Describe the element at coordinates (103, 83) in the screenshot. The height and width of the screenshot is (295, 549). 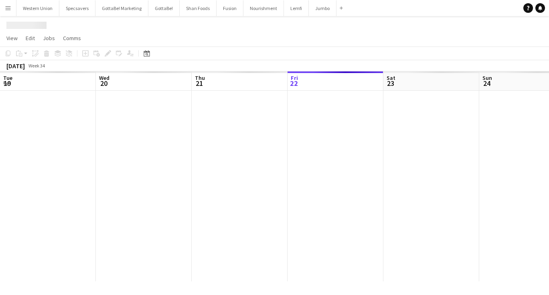
I see `span: 20` at that location.